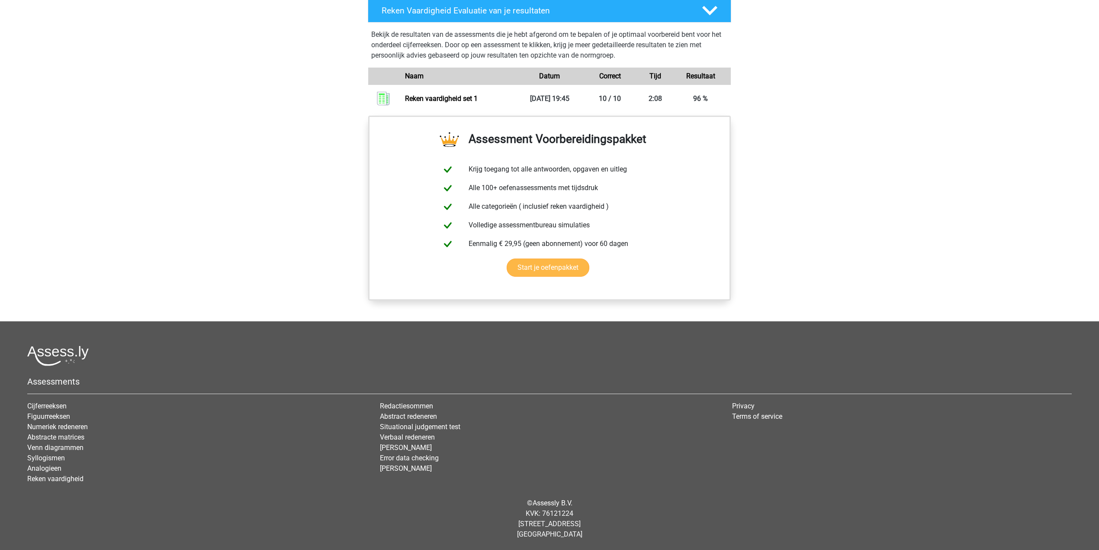 This screenshot has width=1099, height=550. I want to click on div: Naam, so click(459, 76).